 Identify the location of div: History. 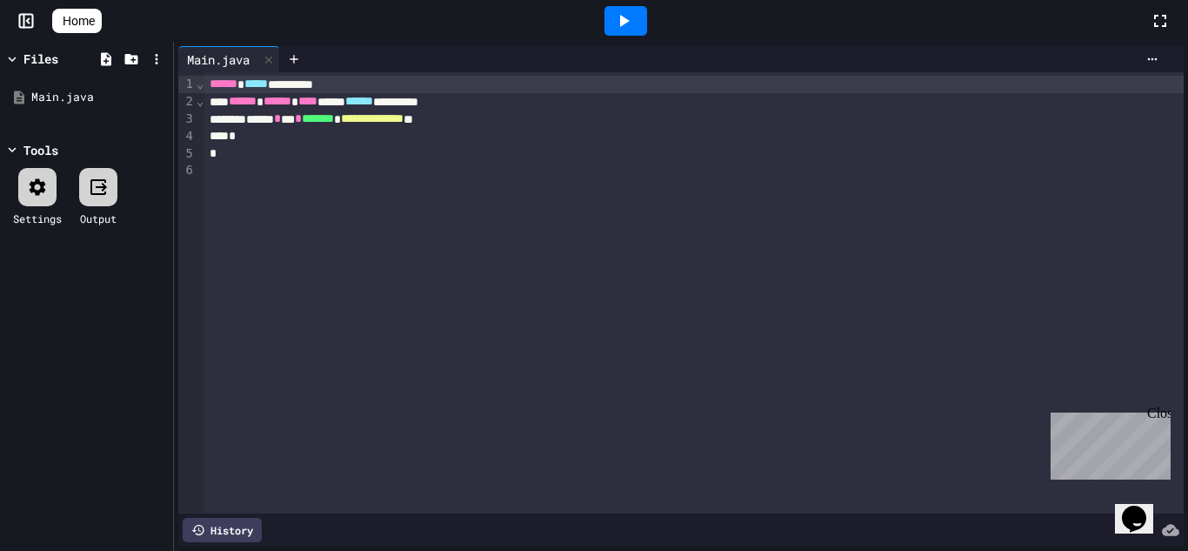
(222, 530).